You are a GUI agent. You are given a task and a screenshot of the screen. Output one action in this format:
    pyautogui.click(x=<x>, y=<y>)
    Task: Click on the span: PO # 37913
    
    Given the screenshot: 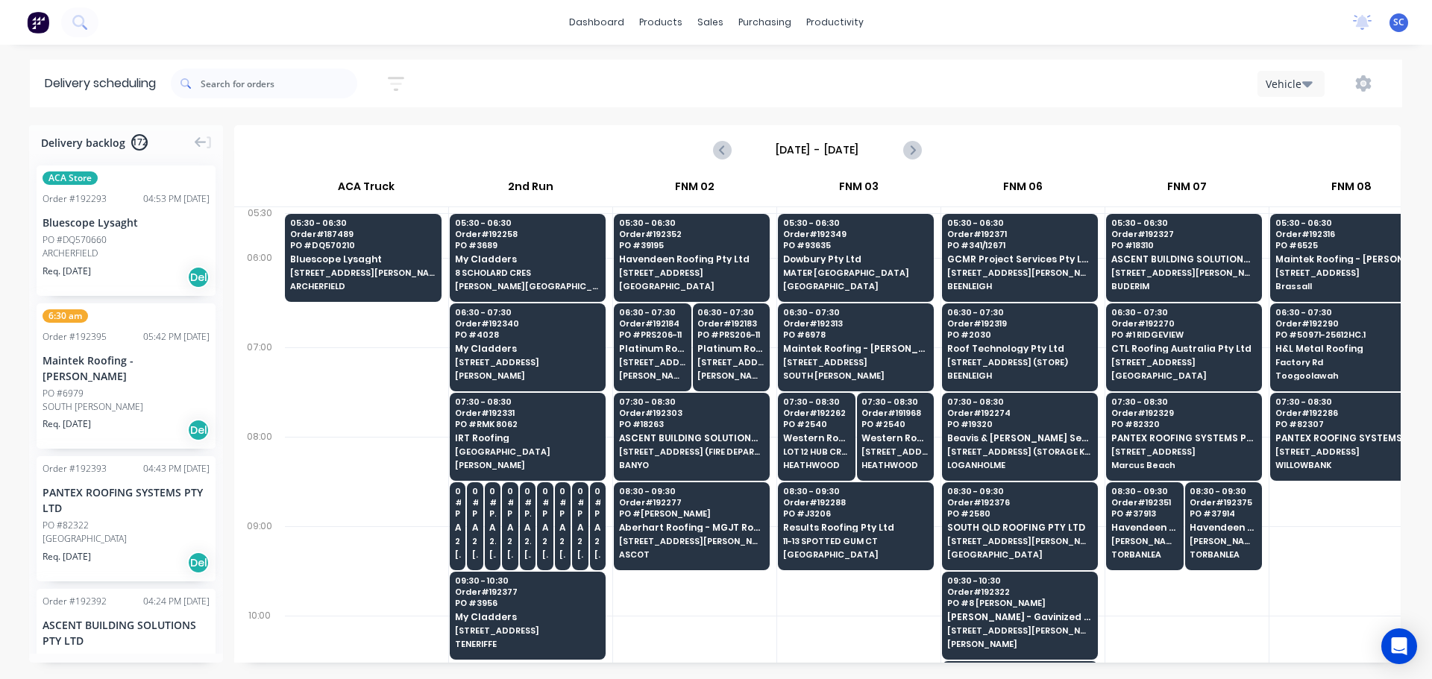 What is the action you would take?
    pyautogui.click(x=1144, y=514)
    